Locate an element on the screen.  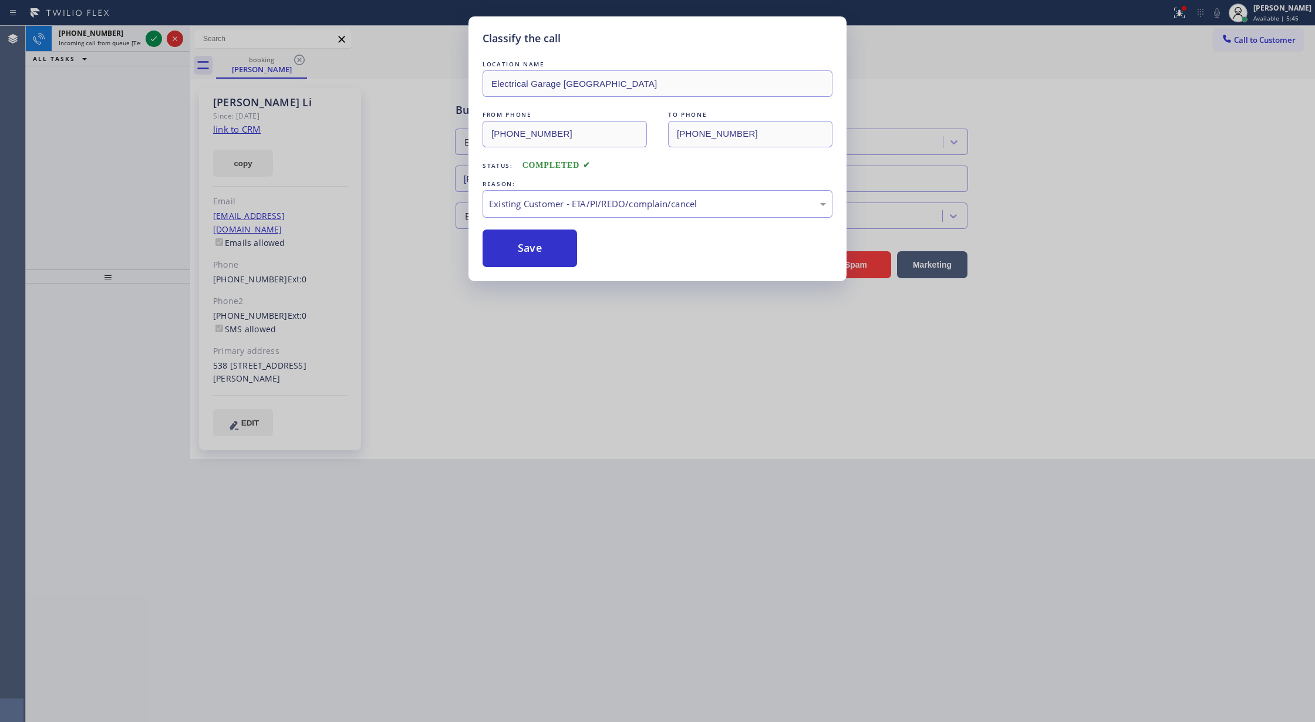
div: LOCATION NAME is located at coordinates (657, 64).